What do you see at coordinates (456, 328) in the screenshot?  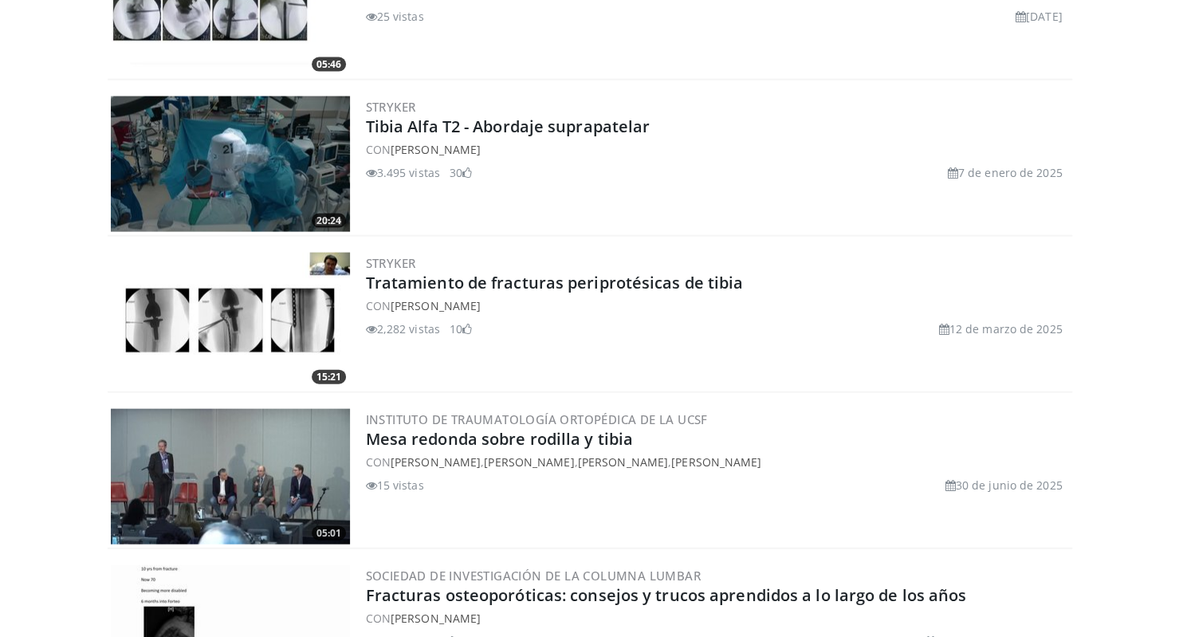 I see `font: 10` at bounding box center [456, 328].